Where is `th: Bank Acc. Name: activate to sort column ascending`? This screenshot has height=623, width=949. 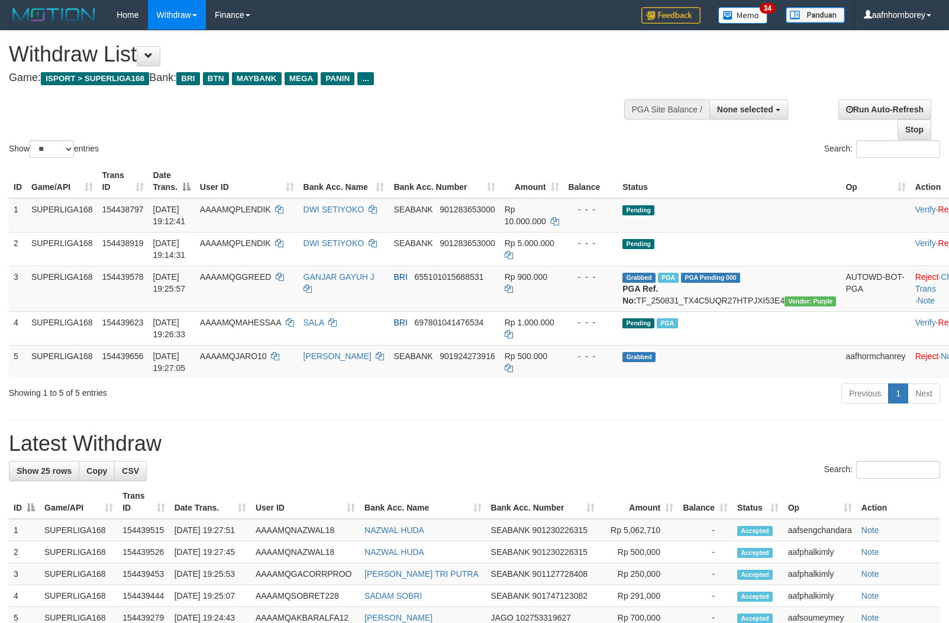
th: Bank Acc. Name: activate to sort column ascending is located at coordinates (423, 502).